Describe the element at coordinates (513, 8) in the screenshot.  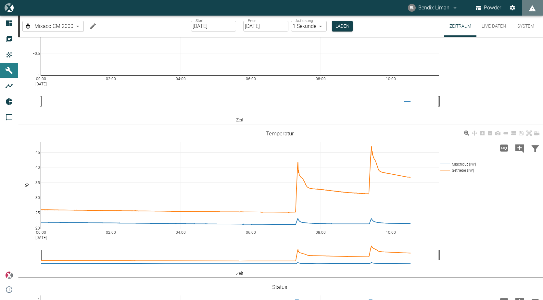
I see `button: Einstellungen` at that location.